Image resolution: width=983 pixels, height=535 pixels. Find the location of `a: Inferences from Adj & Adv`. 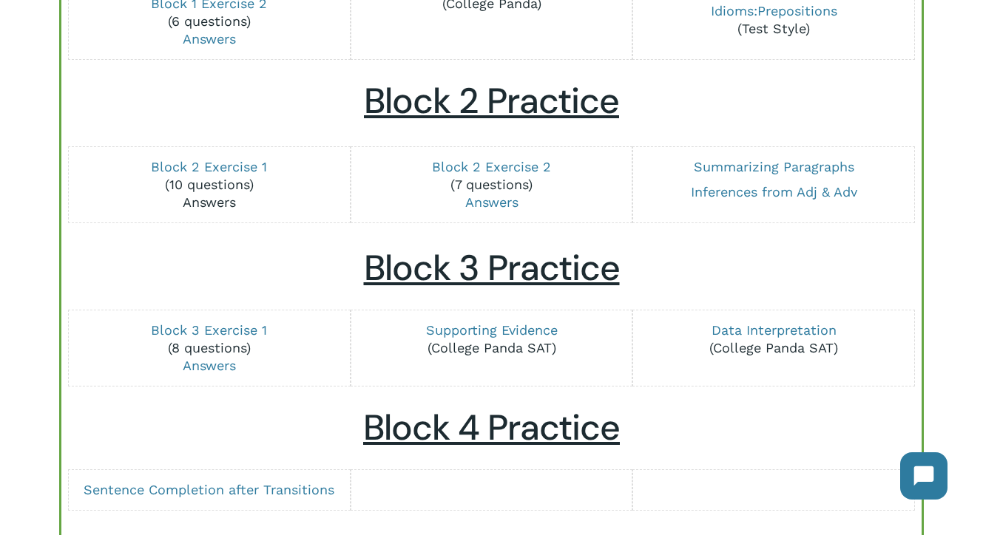

a: Inferences from Adj & Adv is located at coordinates (773, 191).